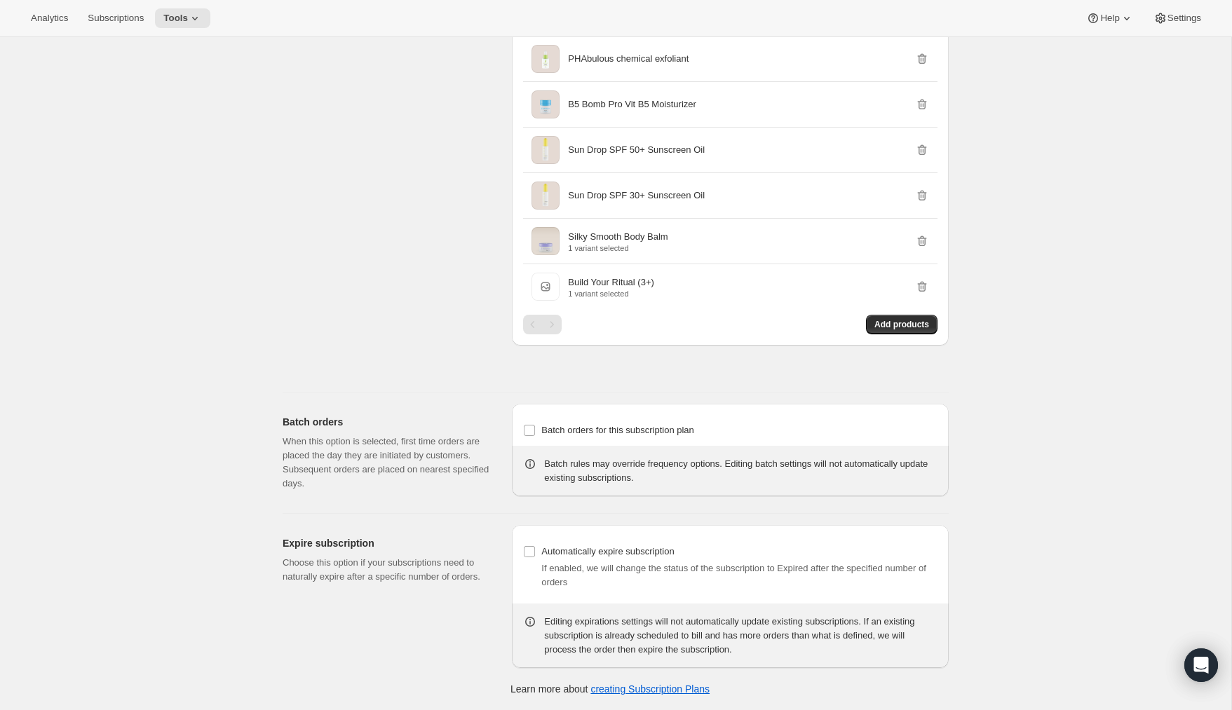 The width and height of the screenshot is (1232, 710). Describe the element at coordinates (1201, 665) in the screenshot. I see `div: Open Intercom Messenger` at that location.